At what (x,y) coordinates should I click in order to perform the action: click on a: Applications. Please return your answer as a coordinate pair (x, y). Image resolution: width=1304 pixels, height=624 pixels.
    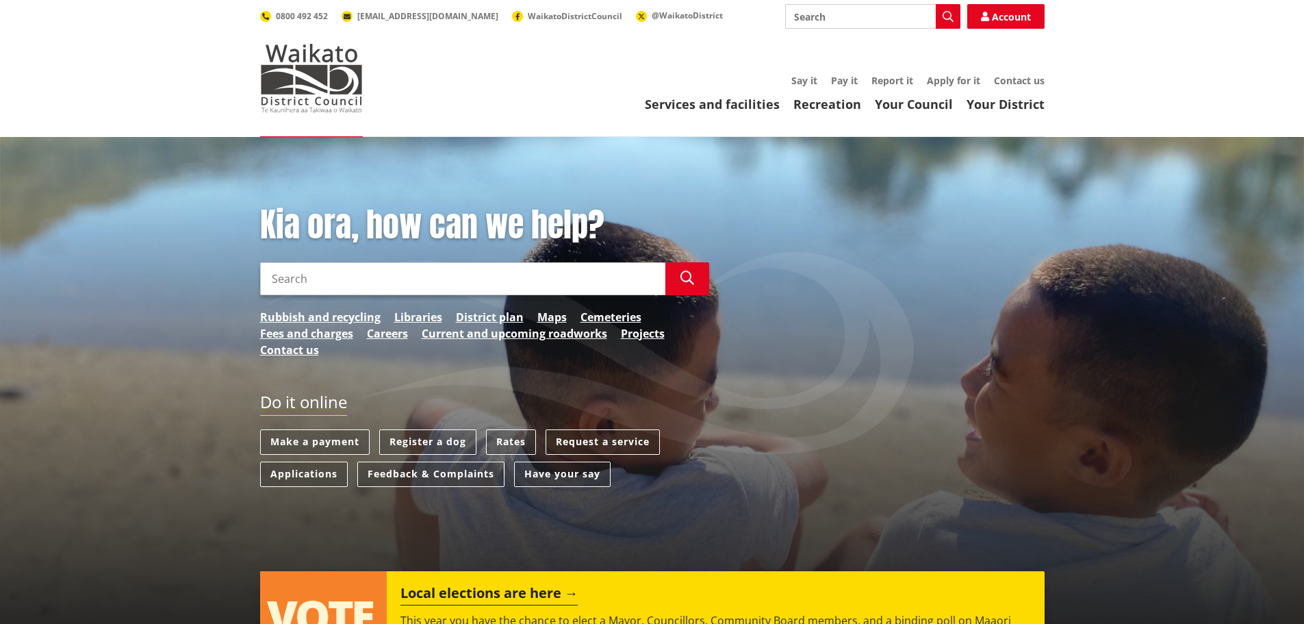
    Looking at the image, I should click on (304, 474).